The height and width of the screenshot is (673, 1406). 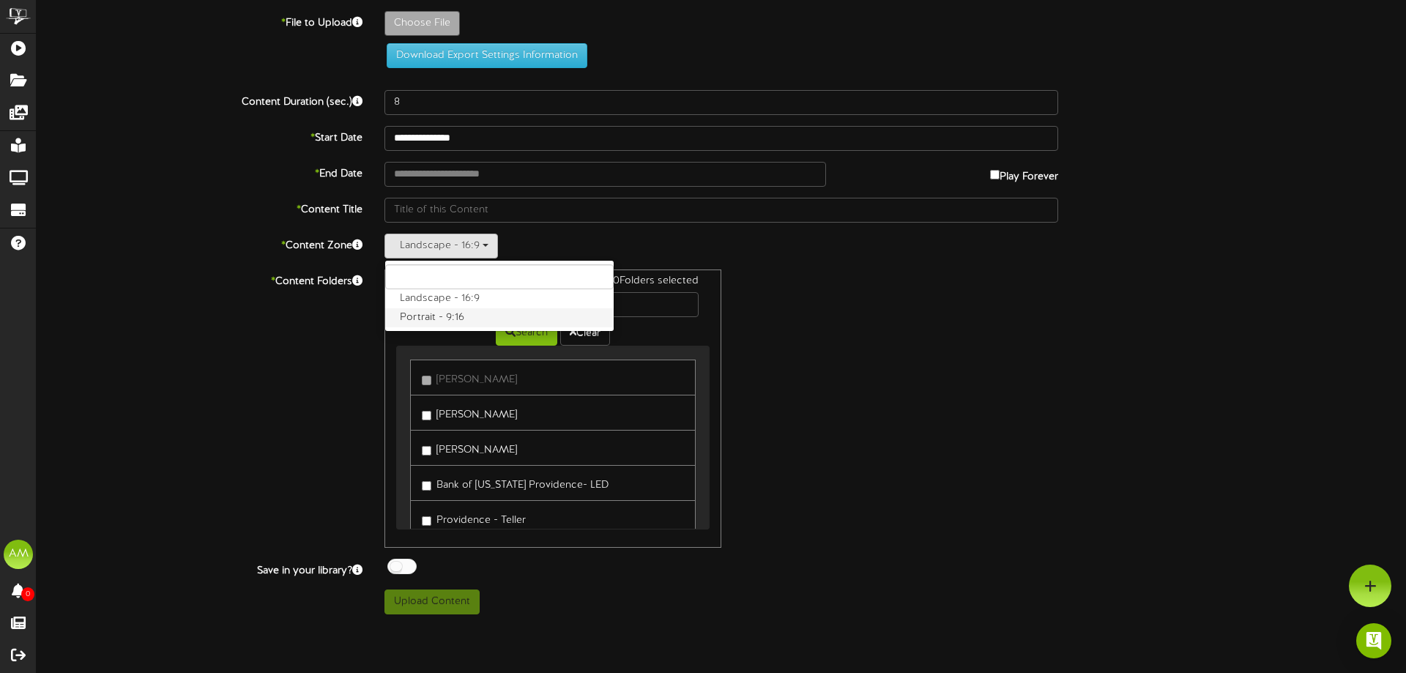 What do you see at coordinates (474, 518) in the screenshot?
I see `label: Providence - Teller` at bounding box center [474, 518].